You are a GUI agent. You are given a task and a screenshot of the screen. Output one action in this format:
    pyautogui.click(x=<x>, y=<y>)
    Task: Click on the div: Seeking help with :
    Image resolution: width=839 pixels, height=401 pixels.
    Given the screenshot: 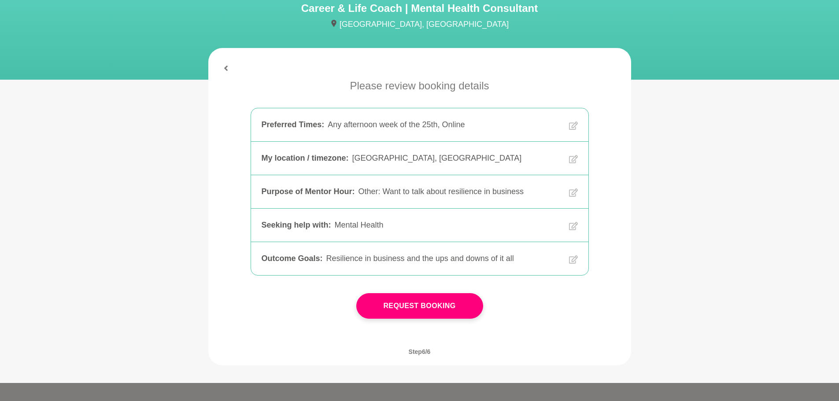 What is the action you would take?
    pyautogui.click(x=297, y=225)
    